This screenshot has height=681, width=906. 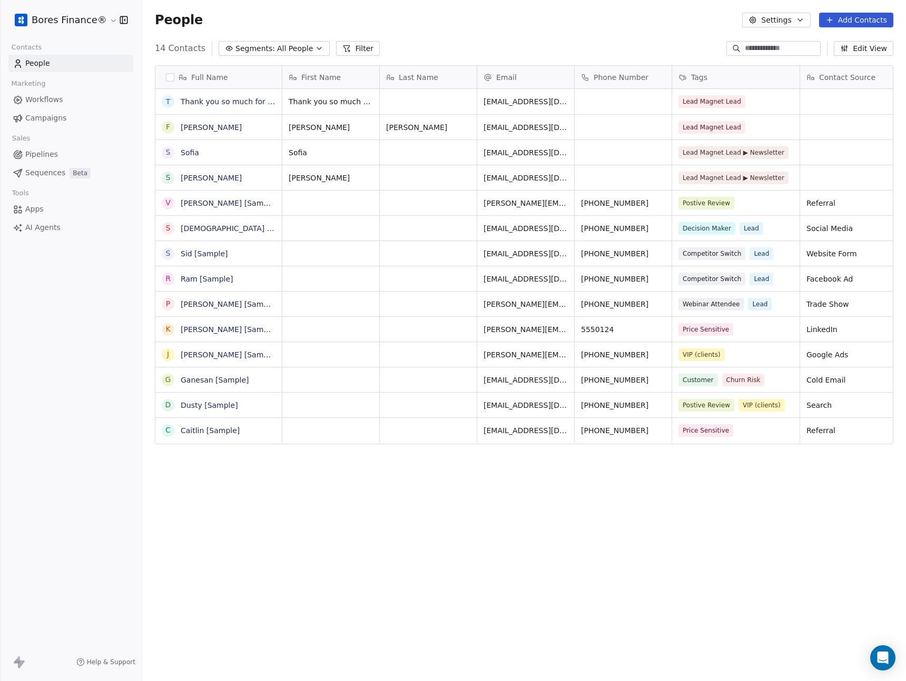 I want to click on span: Bores Finance®, so click(x=69, y=20).